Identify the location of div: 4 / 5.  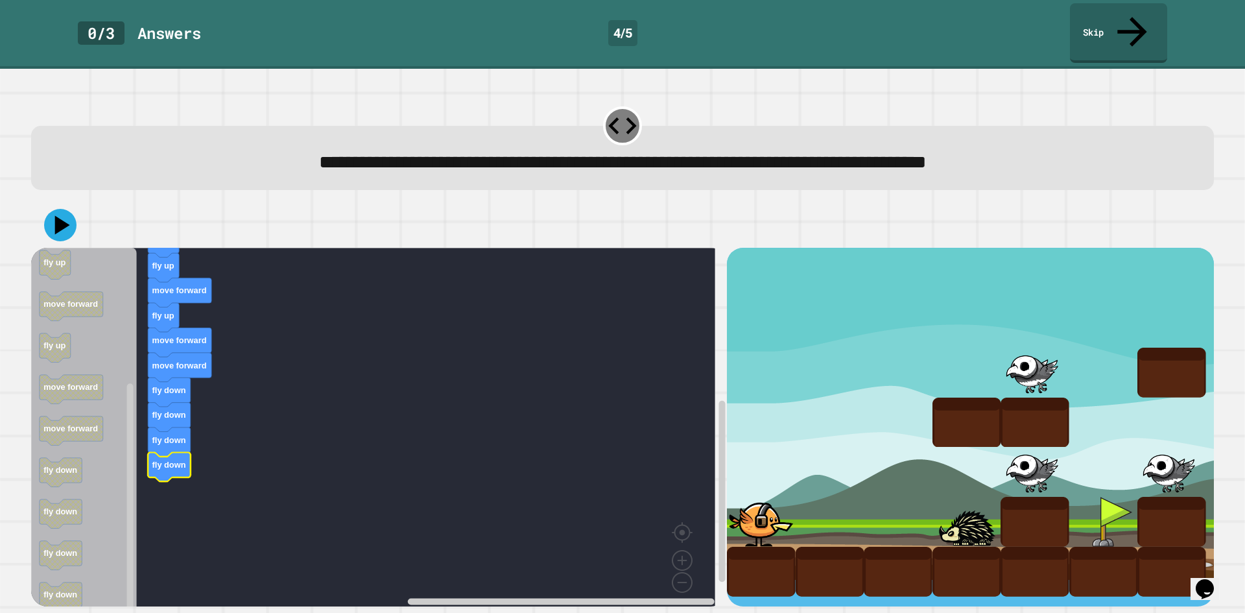
(622, 33).